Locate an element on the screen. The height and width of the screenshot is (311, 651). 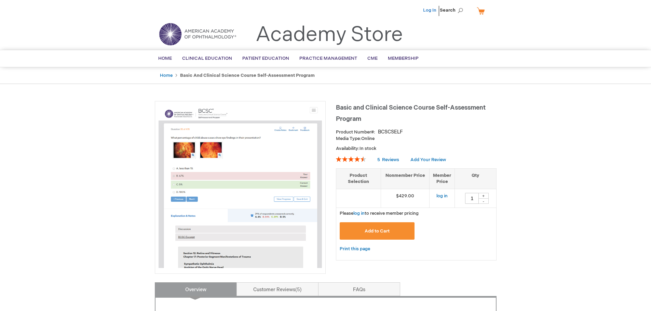
div: BCSCSELF is located at coordinates (390, 132).